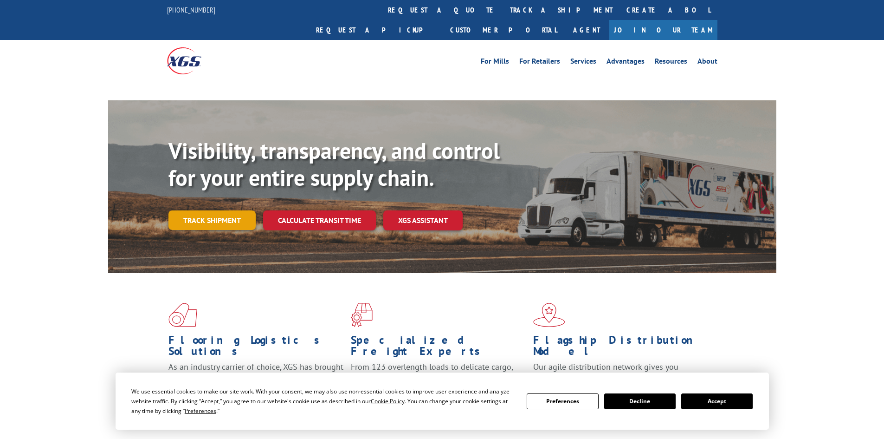 The image size is (884, 439). I want to click on a: Advantages, so click(626, 63).